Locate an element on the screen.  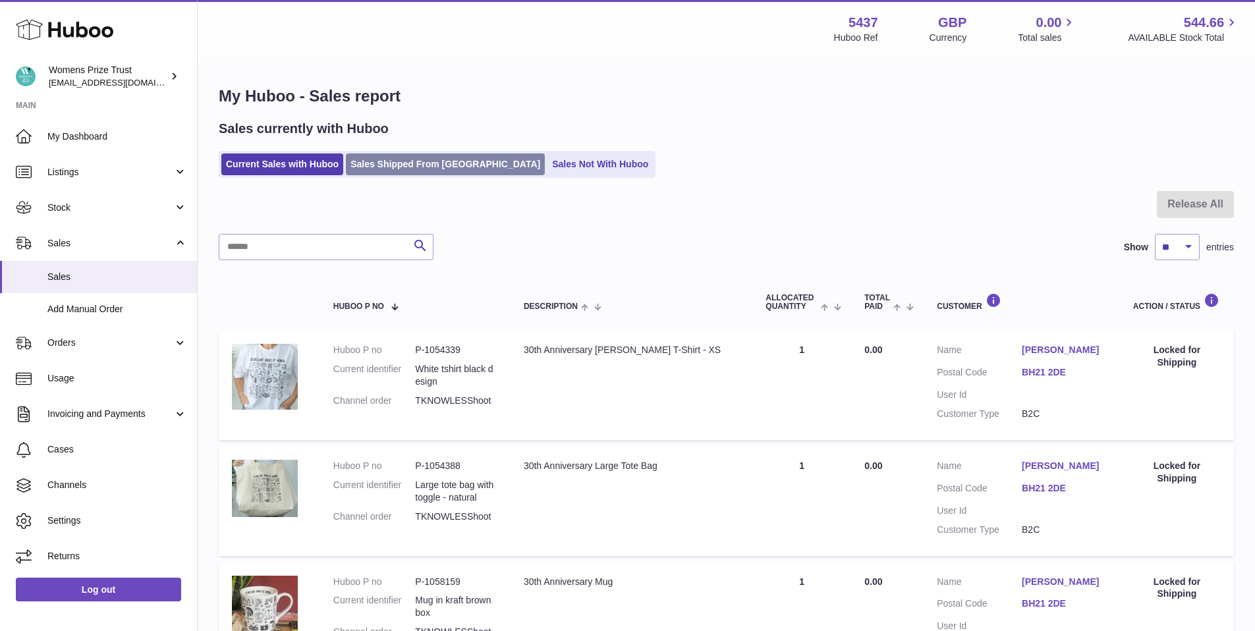
span: Huboo P no is located at coordinates (358, 306).